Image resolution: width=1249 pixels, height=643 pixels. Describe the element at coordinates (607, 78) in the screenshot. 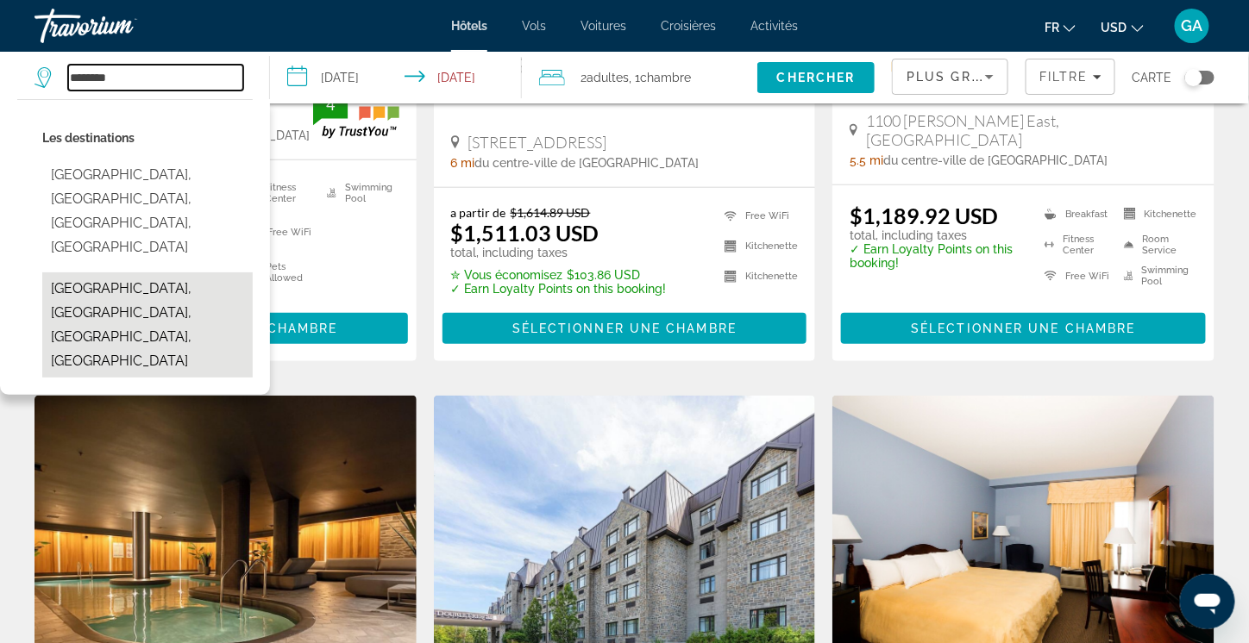

I see `span: Adultes` at that location.